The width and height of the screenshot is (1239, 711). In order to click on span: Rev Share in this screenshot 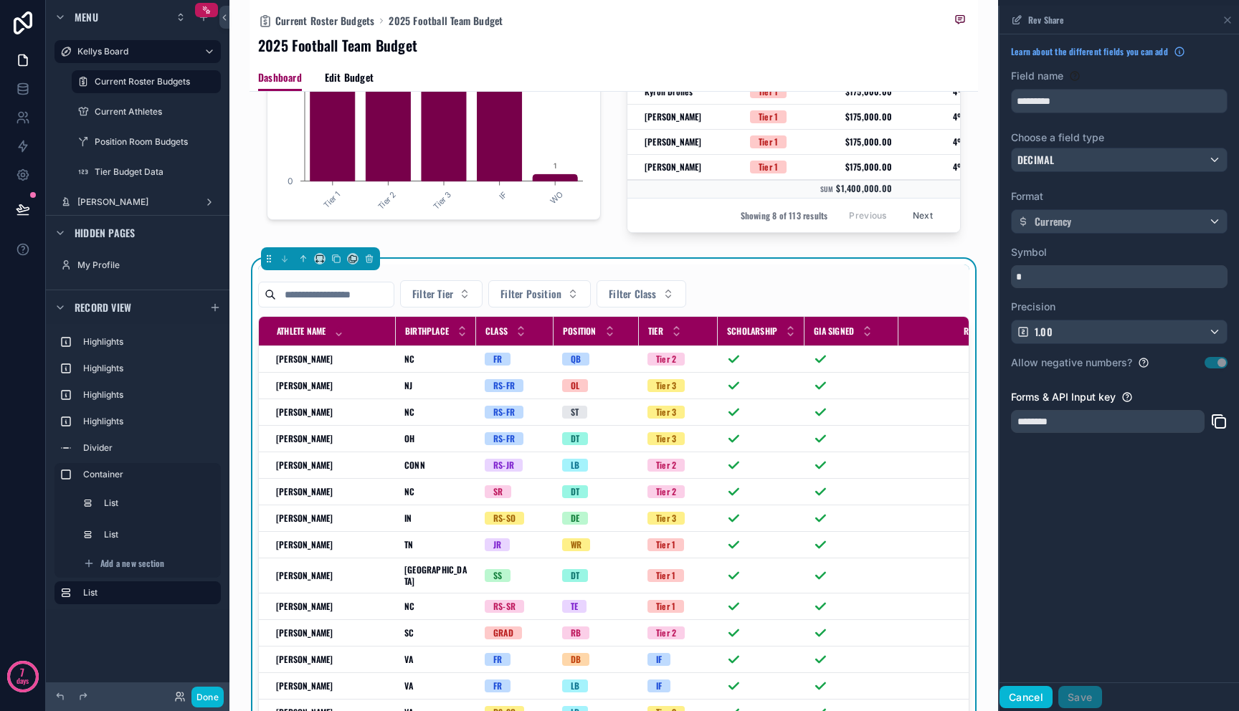, I will do `click(983, 331)`.